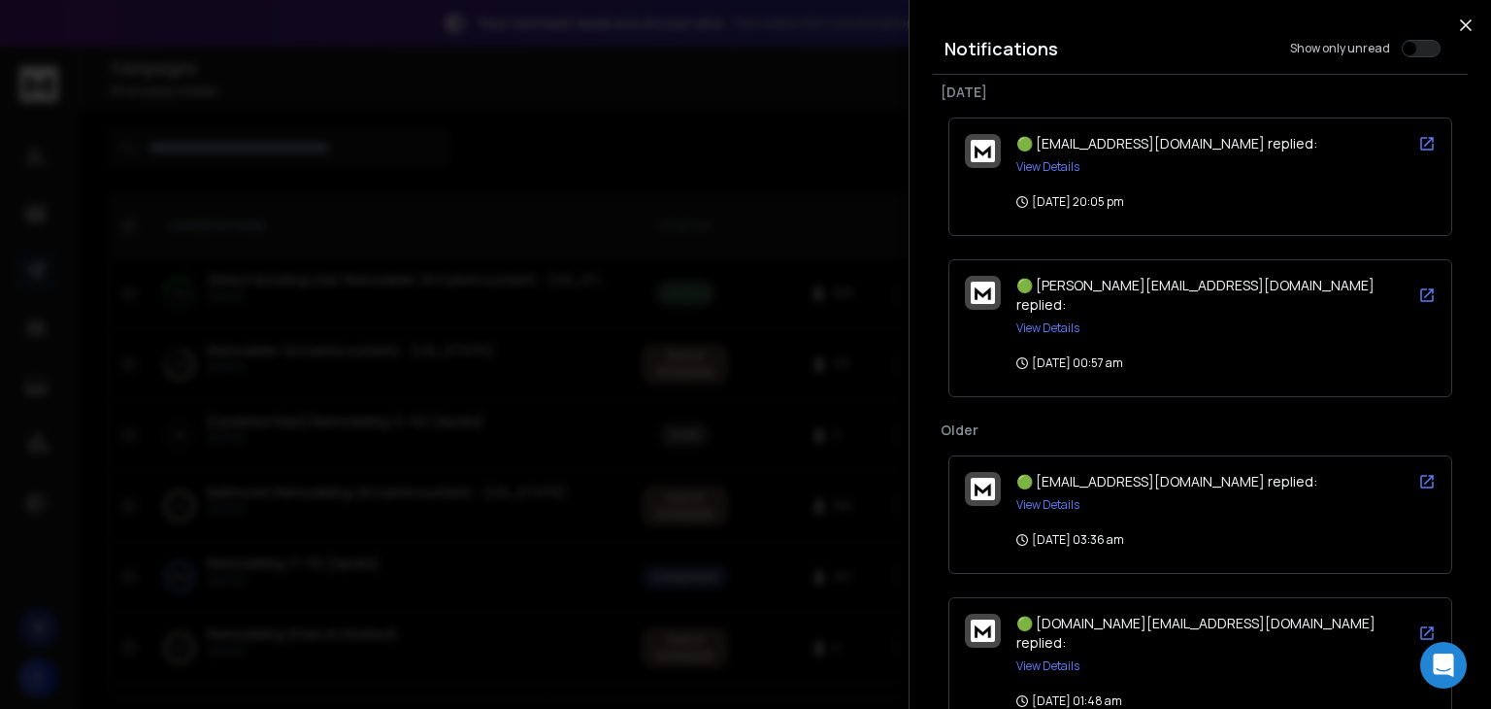 The height and width of the screenshot is (709, 1491). I want to click on h3: Notifications, so click(1001, 49).